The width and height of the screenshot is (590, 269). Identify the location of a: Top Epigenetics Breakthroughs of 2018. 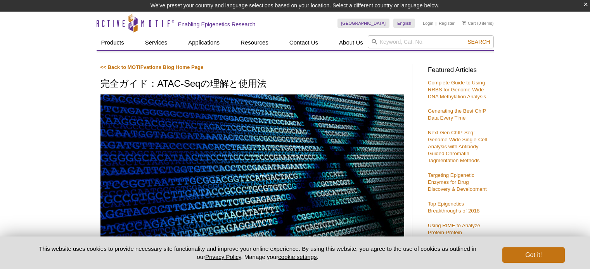
(453, 207).